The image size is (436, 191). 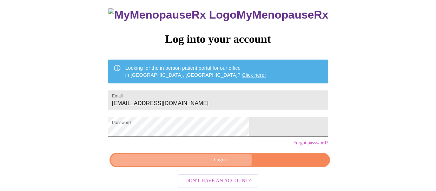 I want to click on span: Login, so click(x=220, y=160).